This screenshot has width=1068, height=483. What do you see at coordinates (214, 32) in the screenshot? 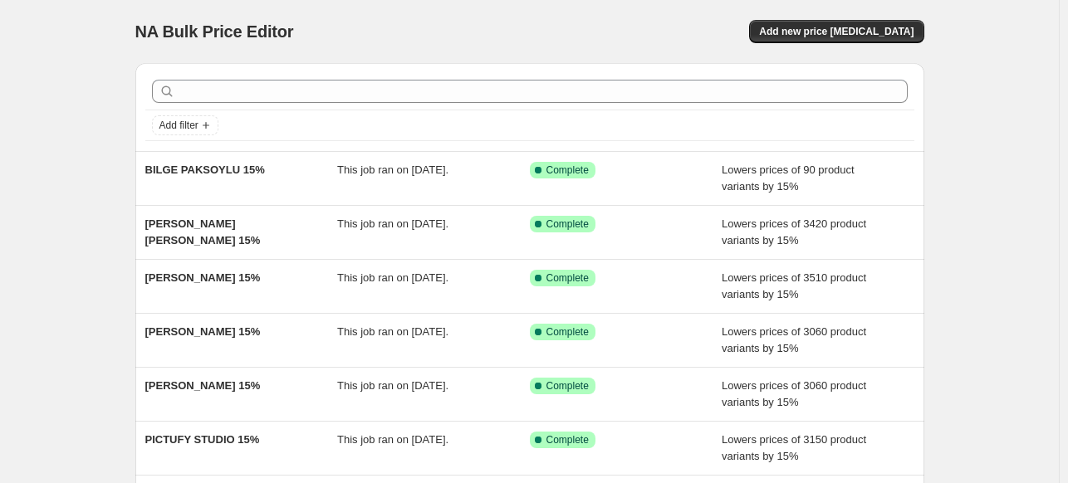
I see `span: NA Bulk Price Editor` at bounding box center [214, 32].